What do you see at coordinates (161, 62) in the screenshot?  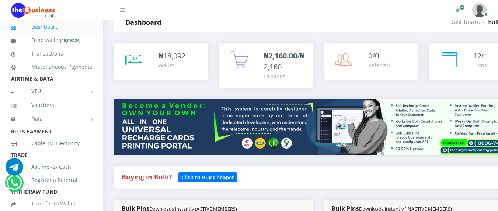 I see `a: ₦18,092 Wallet` at bounding box center [161, 62].